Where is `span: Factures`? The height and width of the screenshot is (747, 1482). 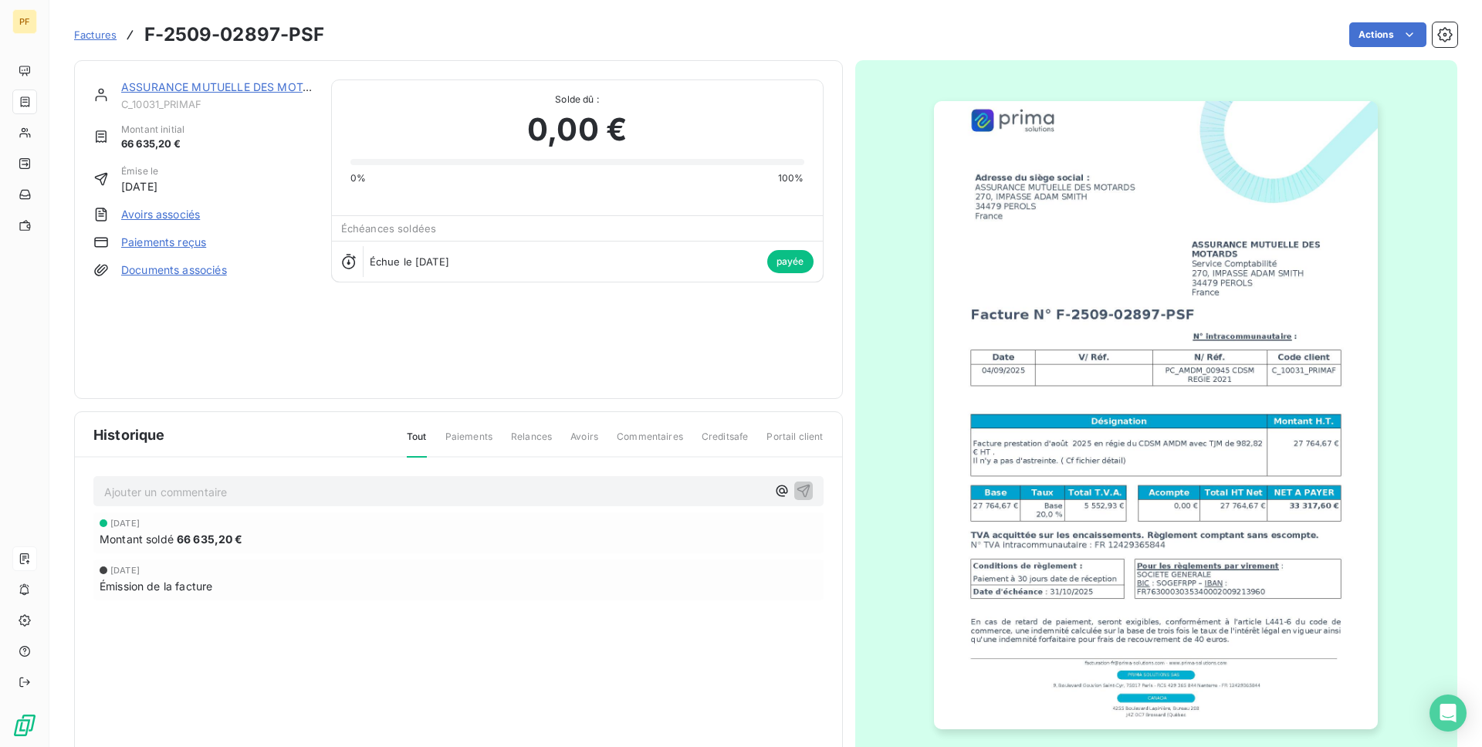
span: Factures is located at coordinates (95, 35).